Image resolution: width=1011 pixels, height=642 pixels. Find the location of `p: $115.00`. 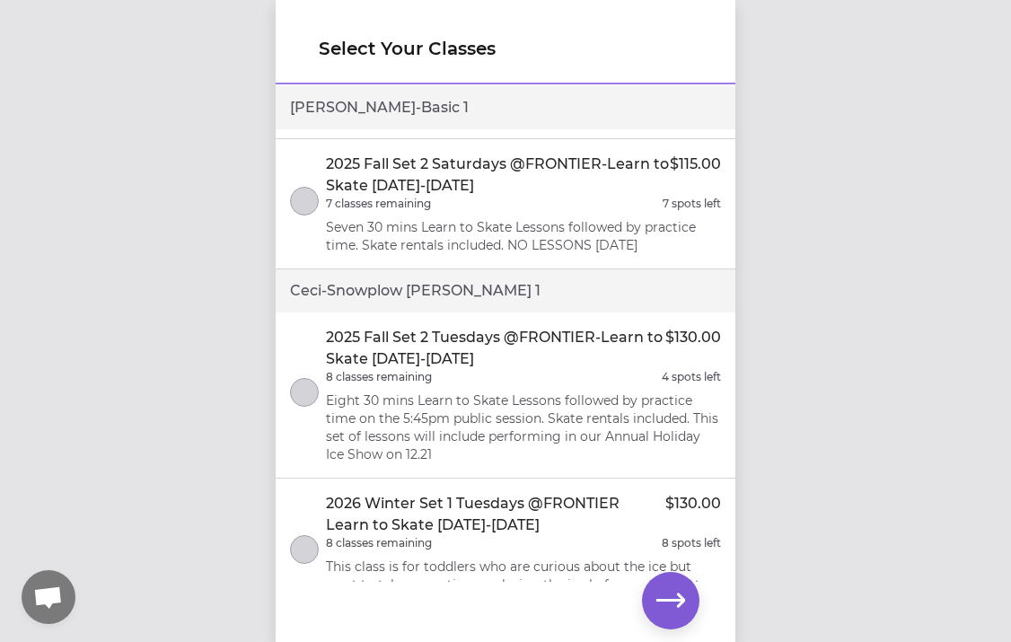

p: $115.00 is located at coordinates (695, 175).